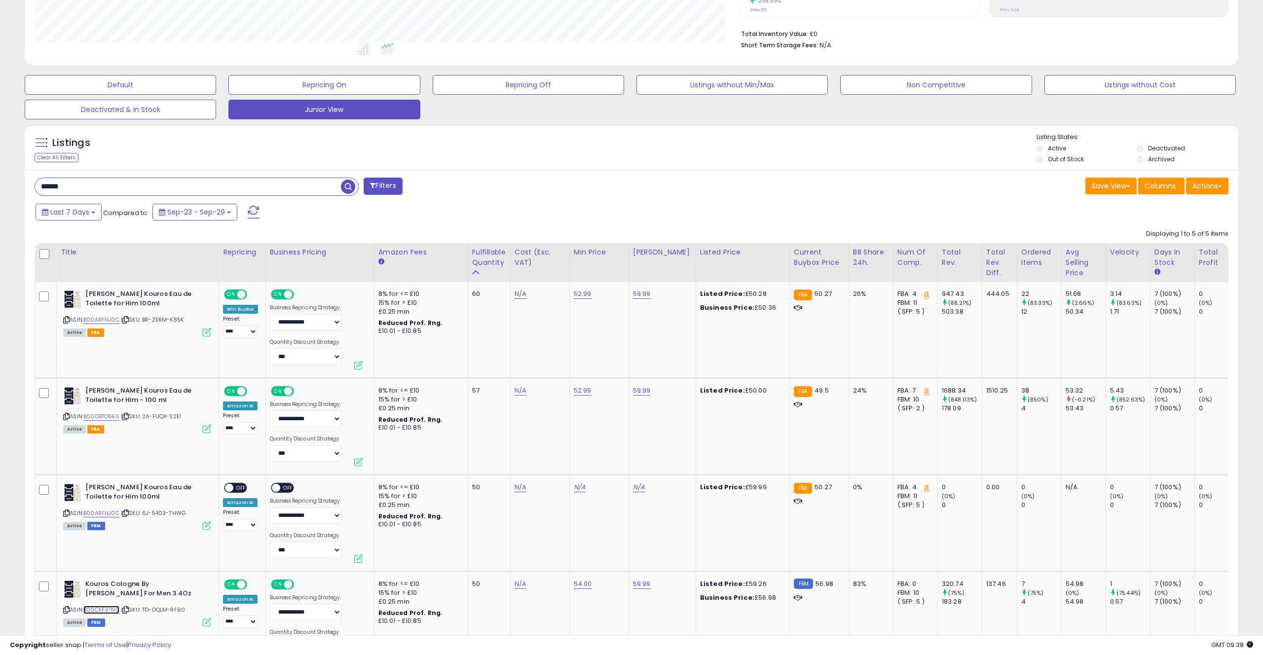 The width and height of the screenshot is (1263, 655). What do you see at coordinates (152, 320) in the screenshot?
I see `span: | SKU: BR-ZERM-K85K` at bounding box center [152, 320].